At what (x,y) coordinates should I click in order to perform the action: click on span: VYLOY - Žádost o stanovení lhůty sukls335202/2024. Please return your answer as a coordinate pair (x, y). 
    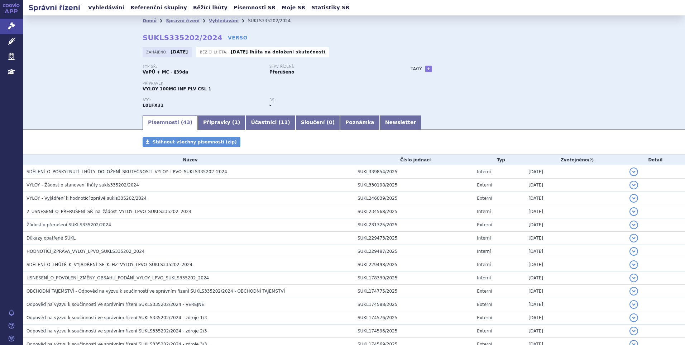
    Looking at the image, I should click on (83, 185).